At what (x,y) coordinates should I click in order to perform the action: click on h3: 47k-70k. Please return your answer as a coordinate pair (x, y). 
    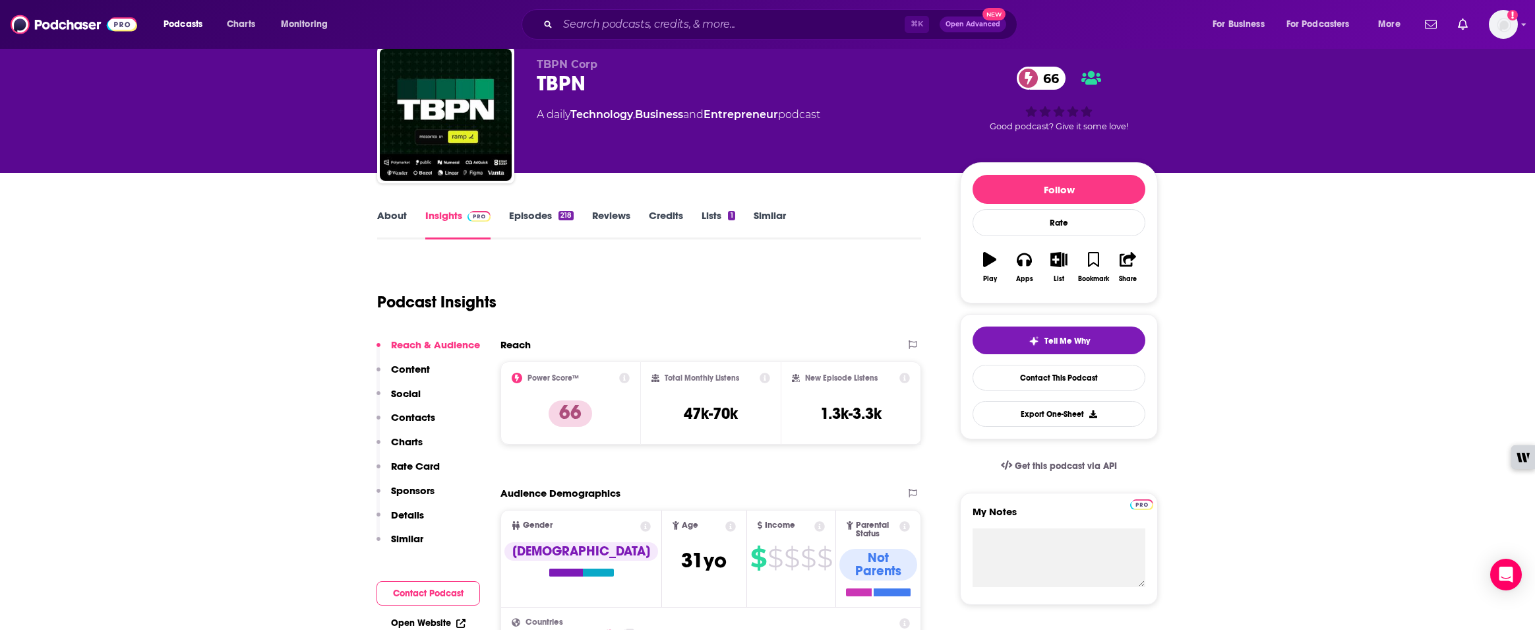
    Looking at the image, I should click on (711, 413).